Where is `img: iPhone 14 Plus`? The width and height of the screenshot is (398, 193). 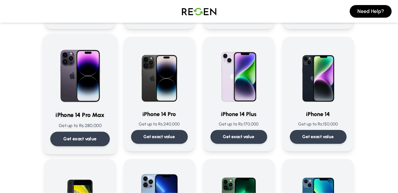 img: iPhone 14 Plus is located at coordinates (239, 74).